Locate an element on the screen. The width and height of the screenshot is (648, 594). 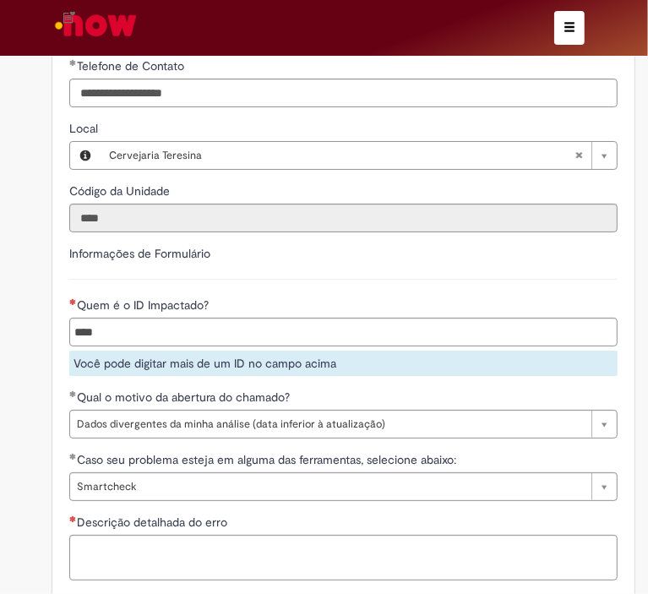
a: Cervejaria TeresinaLimpar campo Local is located at coordinates (358, 155).